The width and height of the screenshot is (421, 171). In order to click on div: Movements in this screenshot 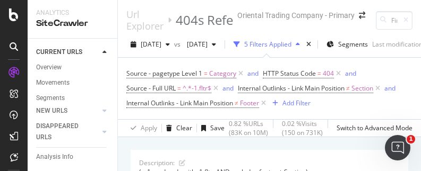, I will do `click(53, 83)`.